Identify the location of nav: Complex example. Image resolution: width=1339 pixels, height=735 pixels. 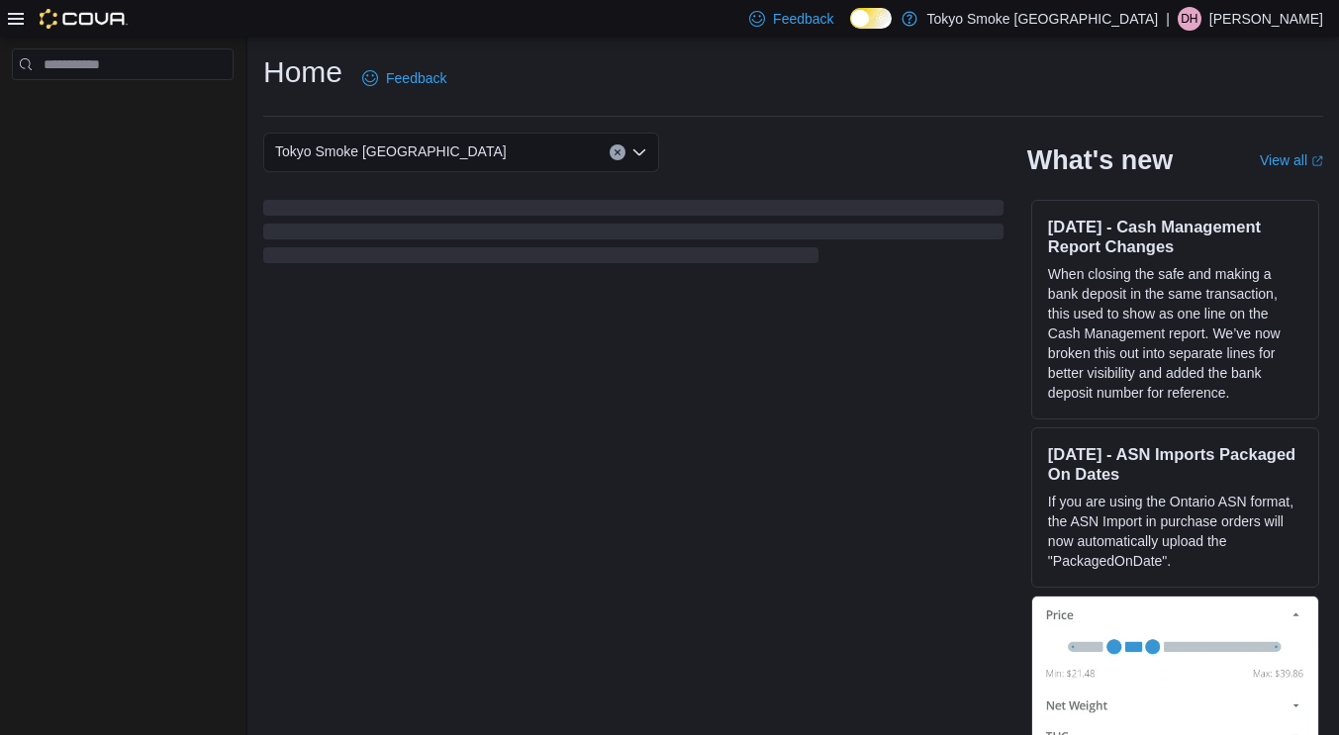
(123, 108).